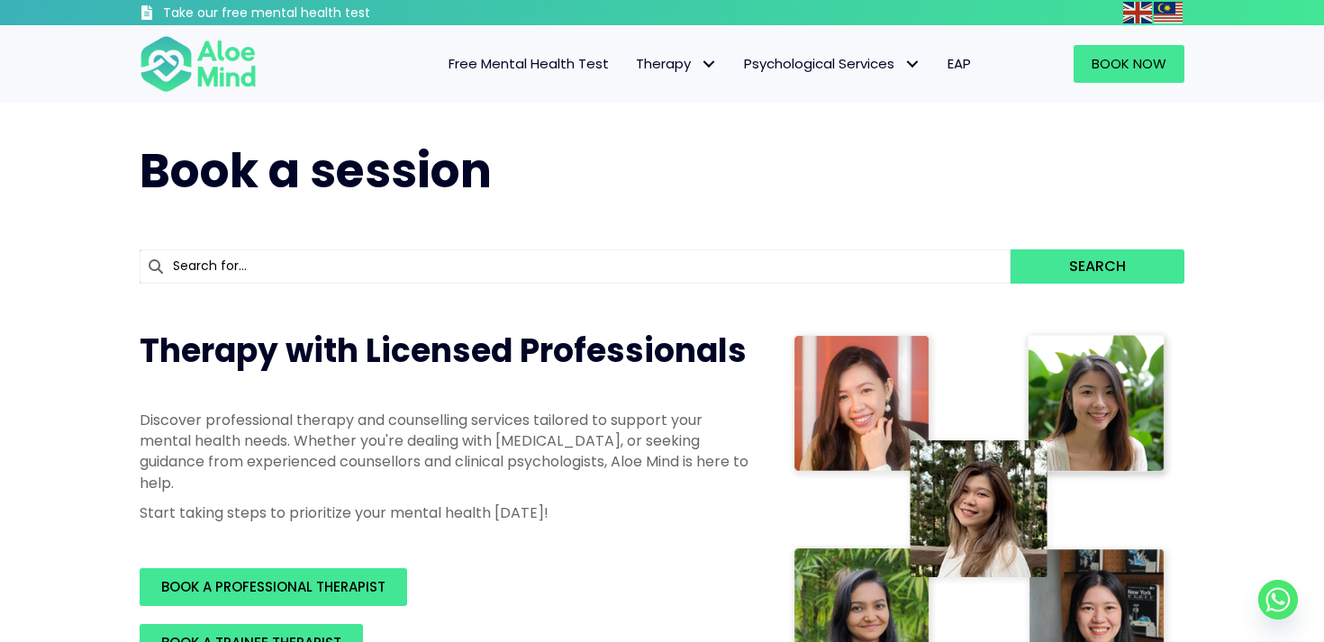 The width and height of the screenshot is (1324, 642). I want to click on a: Whatsapp, so click(1278, 600).